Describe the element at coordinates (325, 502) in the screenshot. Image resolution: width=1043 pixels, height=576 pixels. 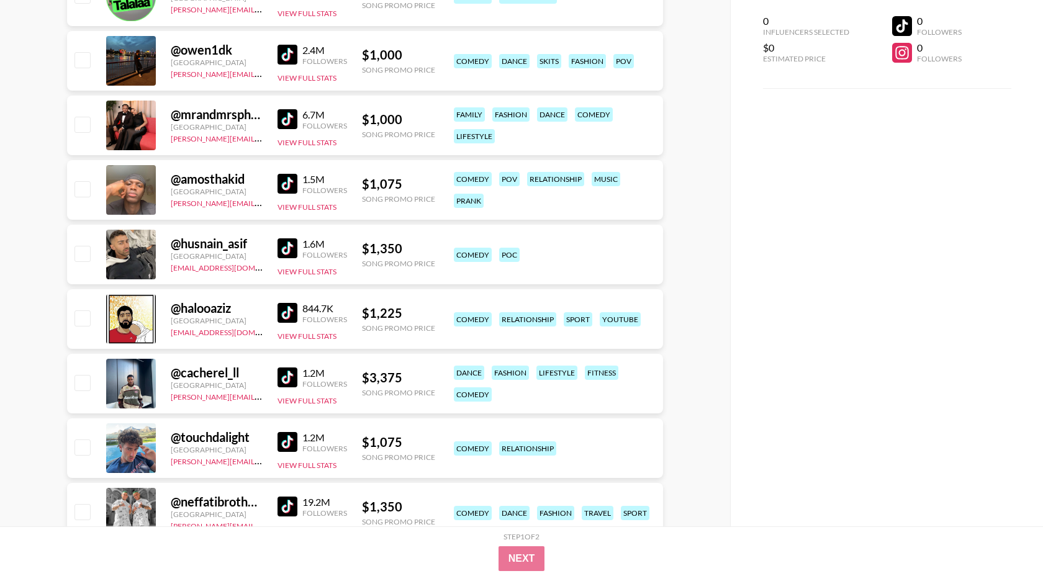
I see `div: 19.2M` at that location.